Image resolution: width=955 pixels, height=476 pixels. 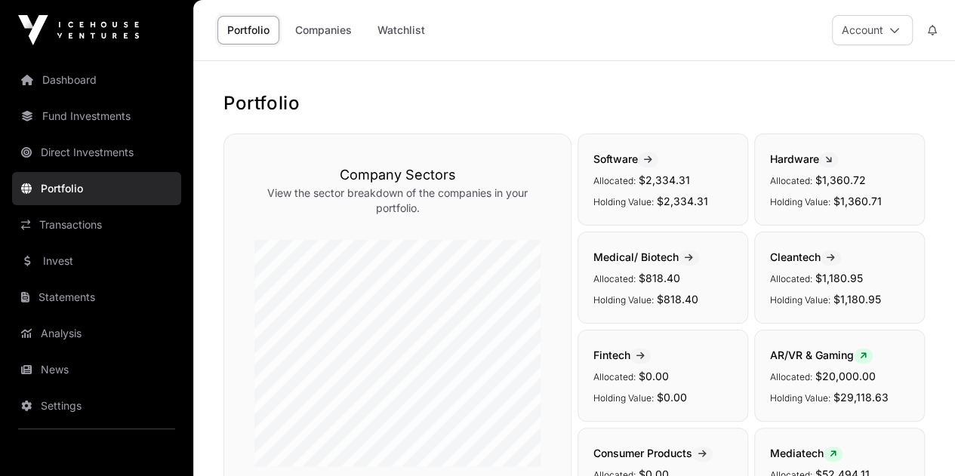 I want to click on span: Fintech, so click(x=622, y=355).